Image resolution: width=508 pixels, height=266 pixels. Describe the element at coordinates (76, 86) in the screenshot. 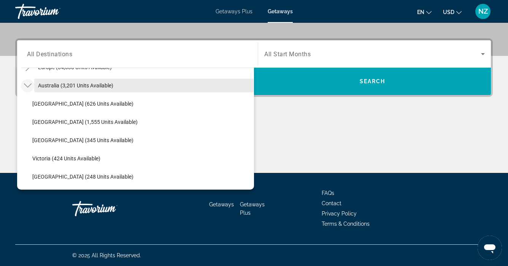

I see `span: Australia (3,201 units available)` at that location.